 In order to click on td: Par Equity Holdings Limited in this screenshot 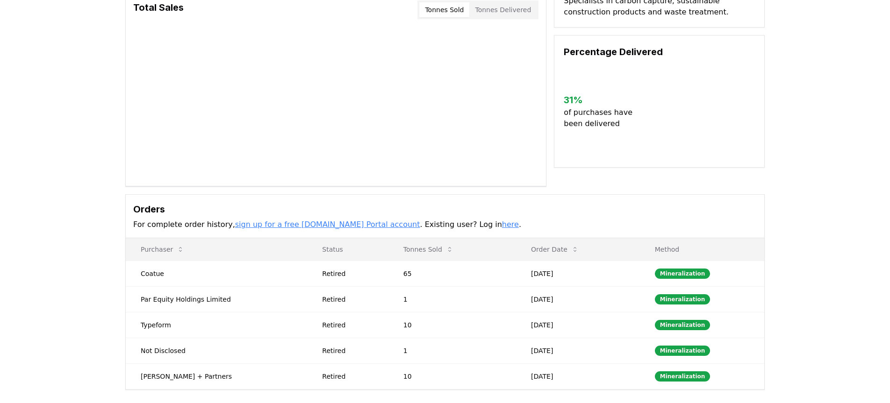, I will do `click(216, 299)`.